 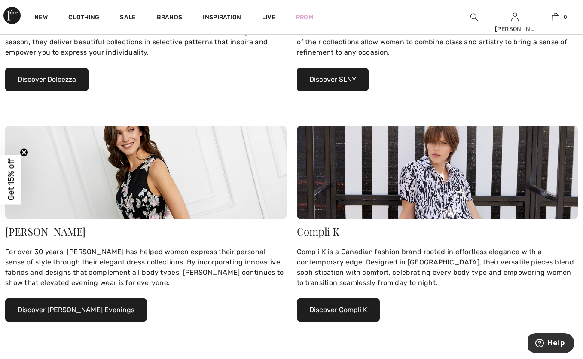 I want to click on img: search the website, so click(x=474, y=17).